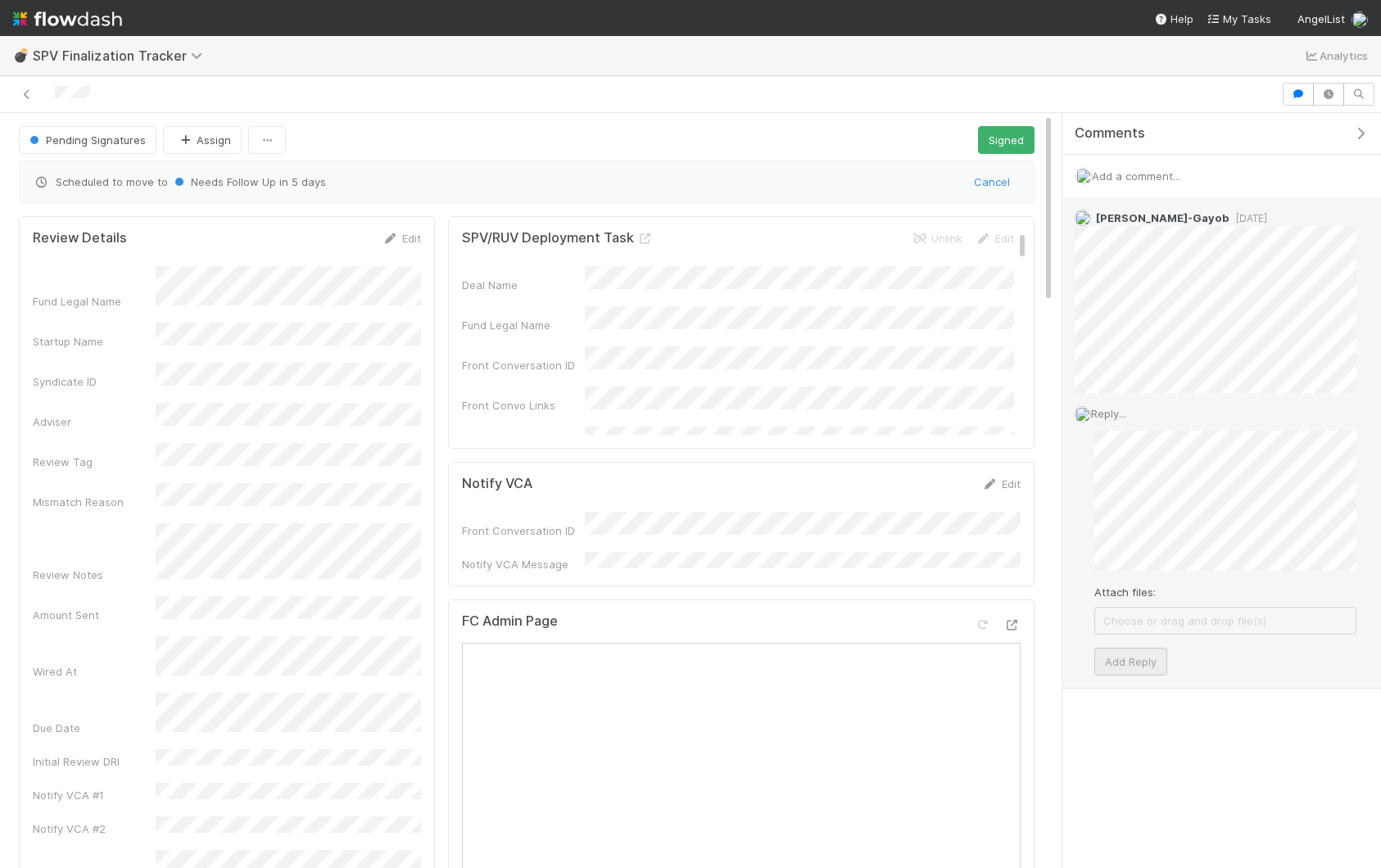 Image resolution: width=1381 pixels, height=868 pixels. Describe the element at coordinates (498, 182) in the screenshot. I see `span: Scheduled to move to in 5 days` at that location.